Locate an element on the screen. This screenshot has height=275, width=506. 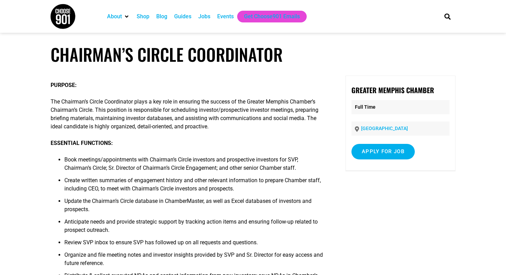
div: Blog is located at coordinates (162, 17).